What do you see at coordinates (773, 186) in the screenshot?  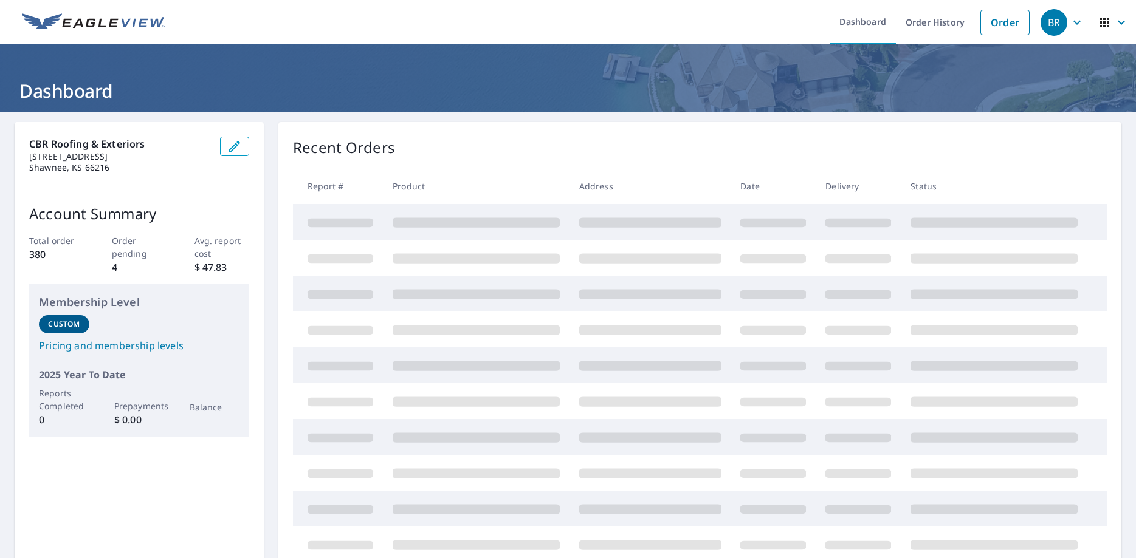 I see `th: Date` at bounding box center [773, 186].